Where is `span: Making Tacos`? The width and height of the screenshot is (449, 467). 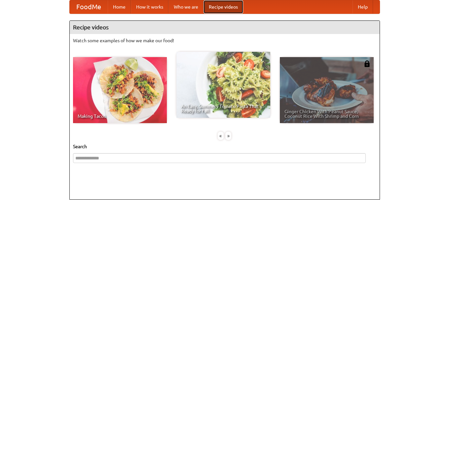
span: Making Tacos is located at coordinates (120, 116).